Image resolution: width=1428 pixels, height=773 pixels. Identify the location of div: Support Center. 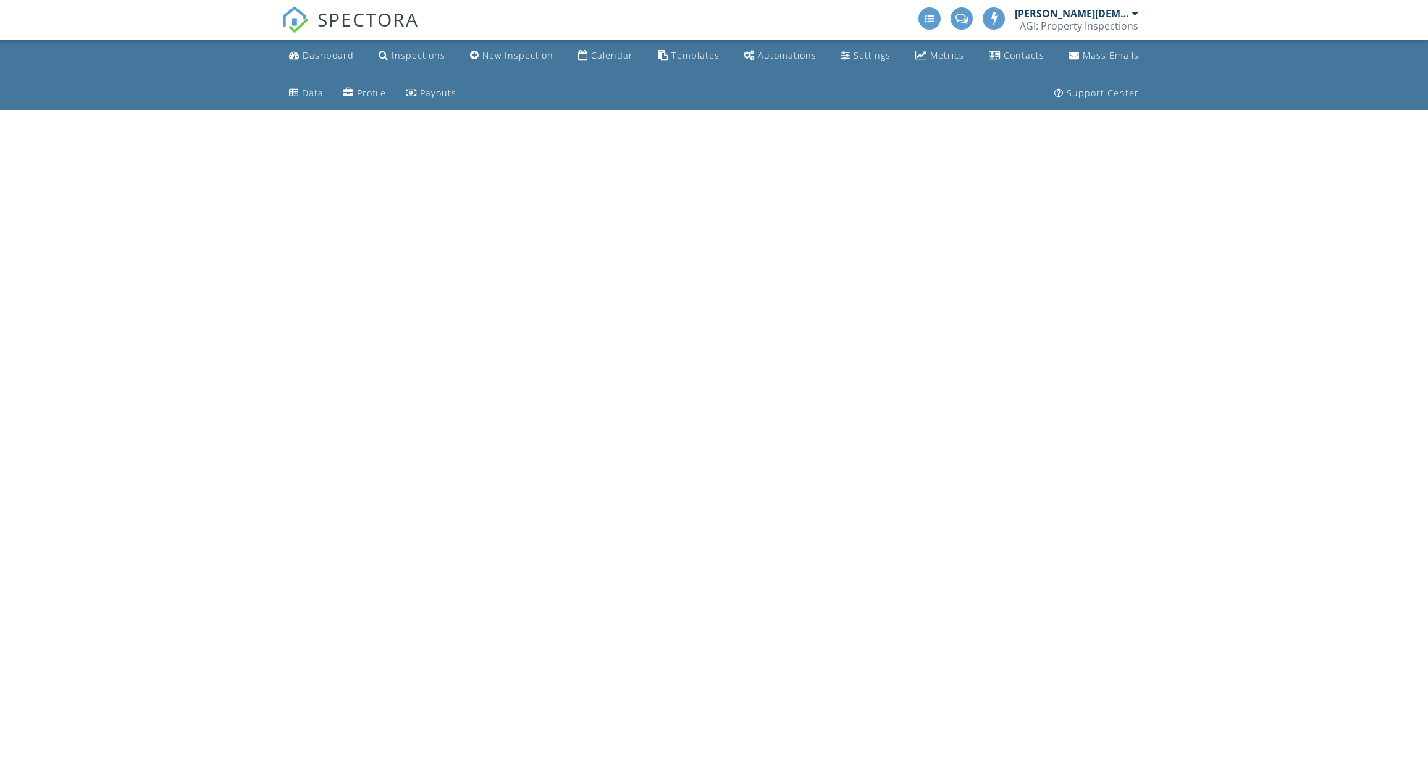
(1102, 93).